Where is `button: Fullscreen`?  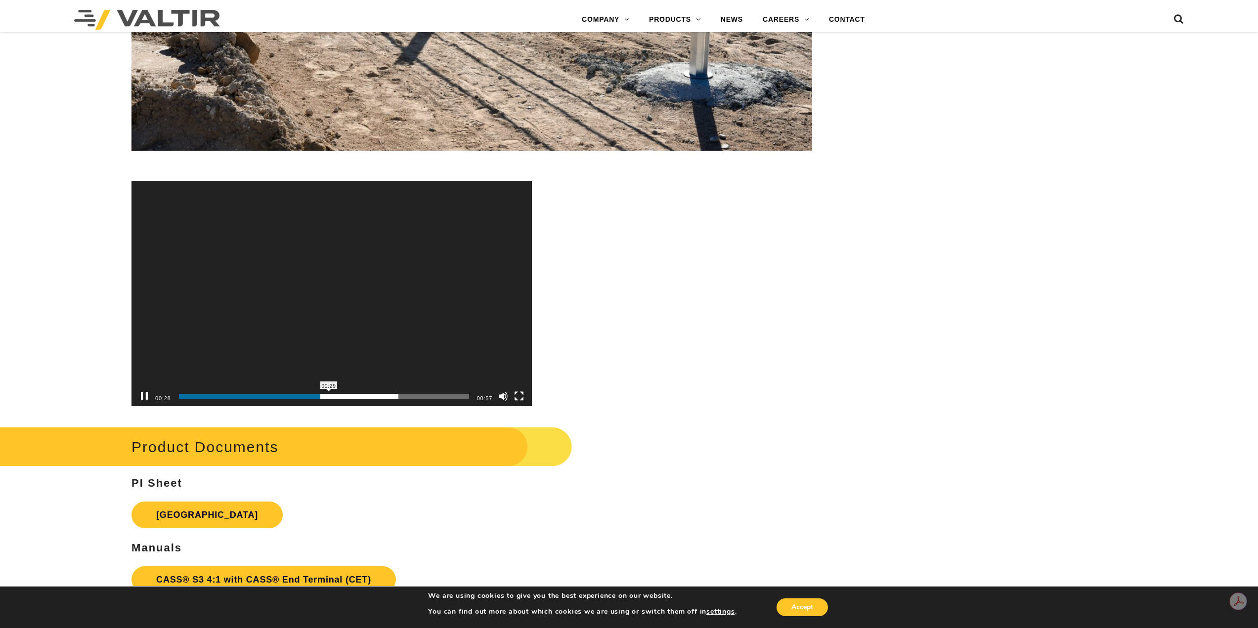
button: Fullscreen is located at coordinates (519, 397).